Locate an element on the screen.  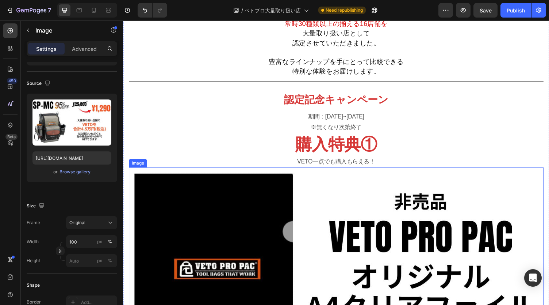
p: VETO一点でも購入もらえる！ is located at coordinates (219, 145).